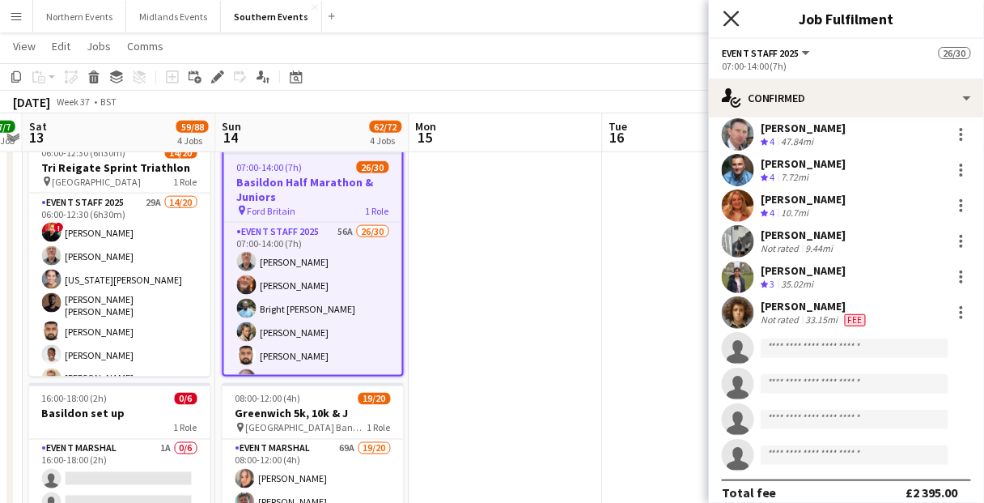 The height and width of the screenshot is (503, 984). I want to click on div: 10.7mi, so click(796, 213).